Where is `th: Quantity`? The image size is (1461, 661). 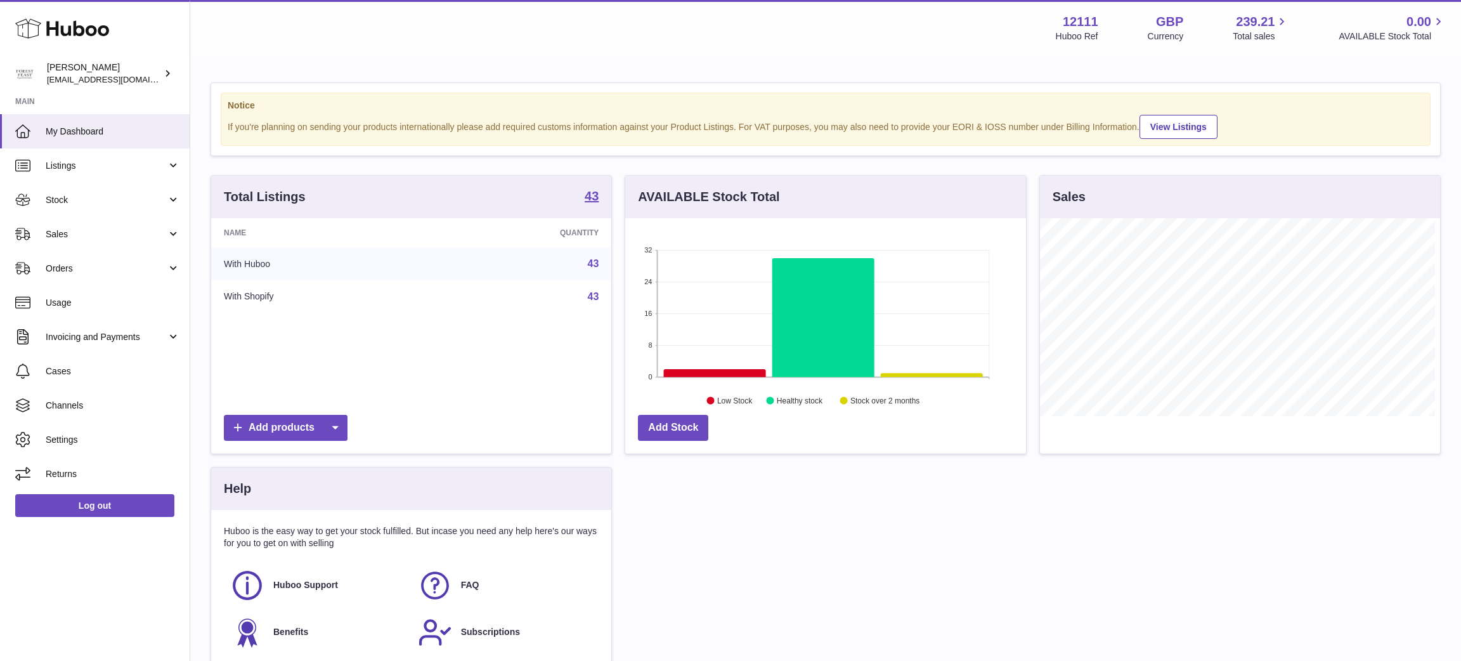
th: Quantity is located at coordinates (519, 233).